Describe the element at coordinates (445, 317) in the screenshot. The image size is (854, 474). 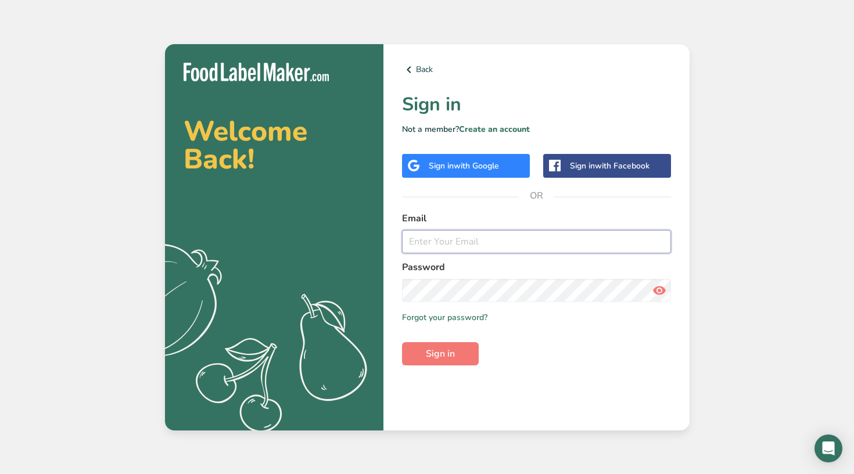
I see `a: Forgot your password?` at that location.